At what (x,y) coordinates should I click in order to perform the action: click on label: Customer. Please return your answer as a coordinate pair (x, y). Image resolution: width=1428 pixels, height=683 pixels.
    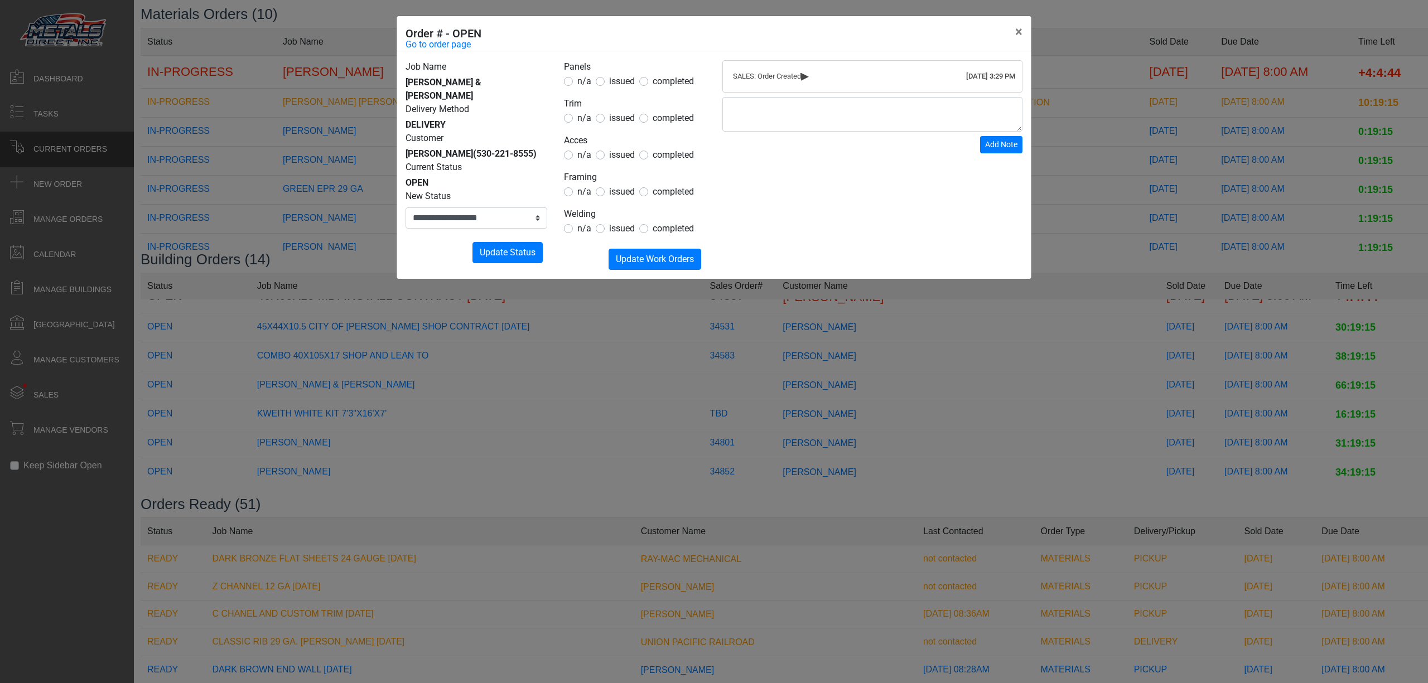
    Looking at the image, I should click on (424, 138).